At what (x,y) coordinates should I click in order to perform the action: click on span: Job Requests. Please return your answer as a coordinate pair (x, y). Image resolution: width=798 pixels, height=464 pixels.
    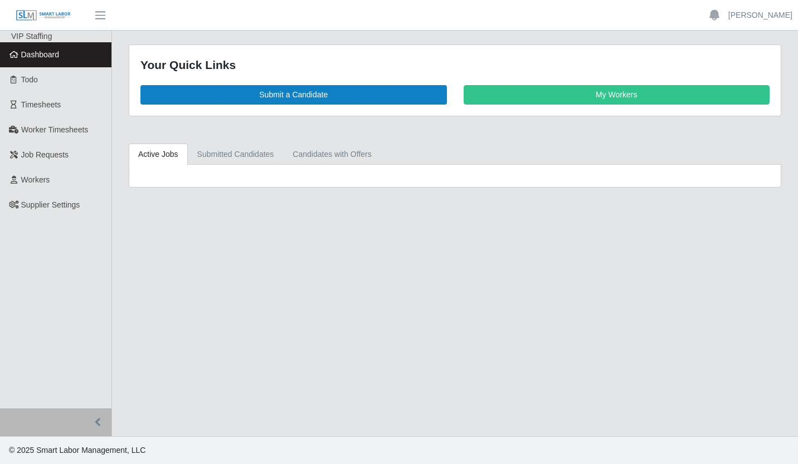
    Looking at the image, I should click on (45, 155).